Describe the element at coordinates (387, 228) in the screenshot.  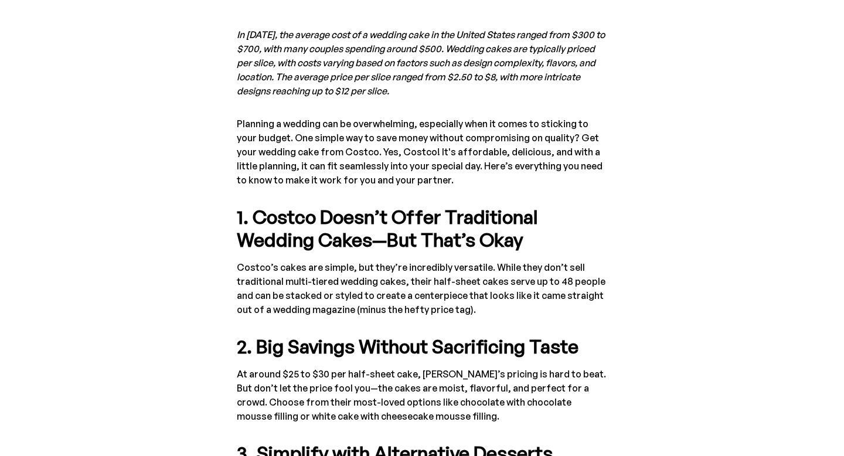
I see `strong: 1. Costco Doesn’t Offer Traditional Wedding Cakes—But That’s Okay` at that location.